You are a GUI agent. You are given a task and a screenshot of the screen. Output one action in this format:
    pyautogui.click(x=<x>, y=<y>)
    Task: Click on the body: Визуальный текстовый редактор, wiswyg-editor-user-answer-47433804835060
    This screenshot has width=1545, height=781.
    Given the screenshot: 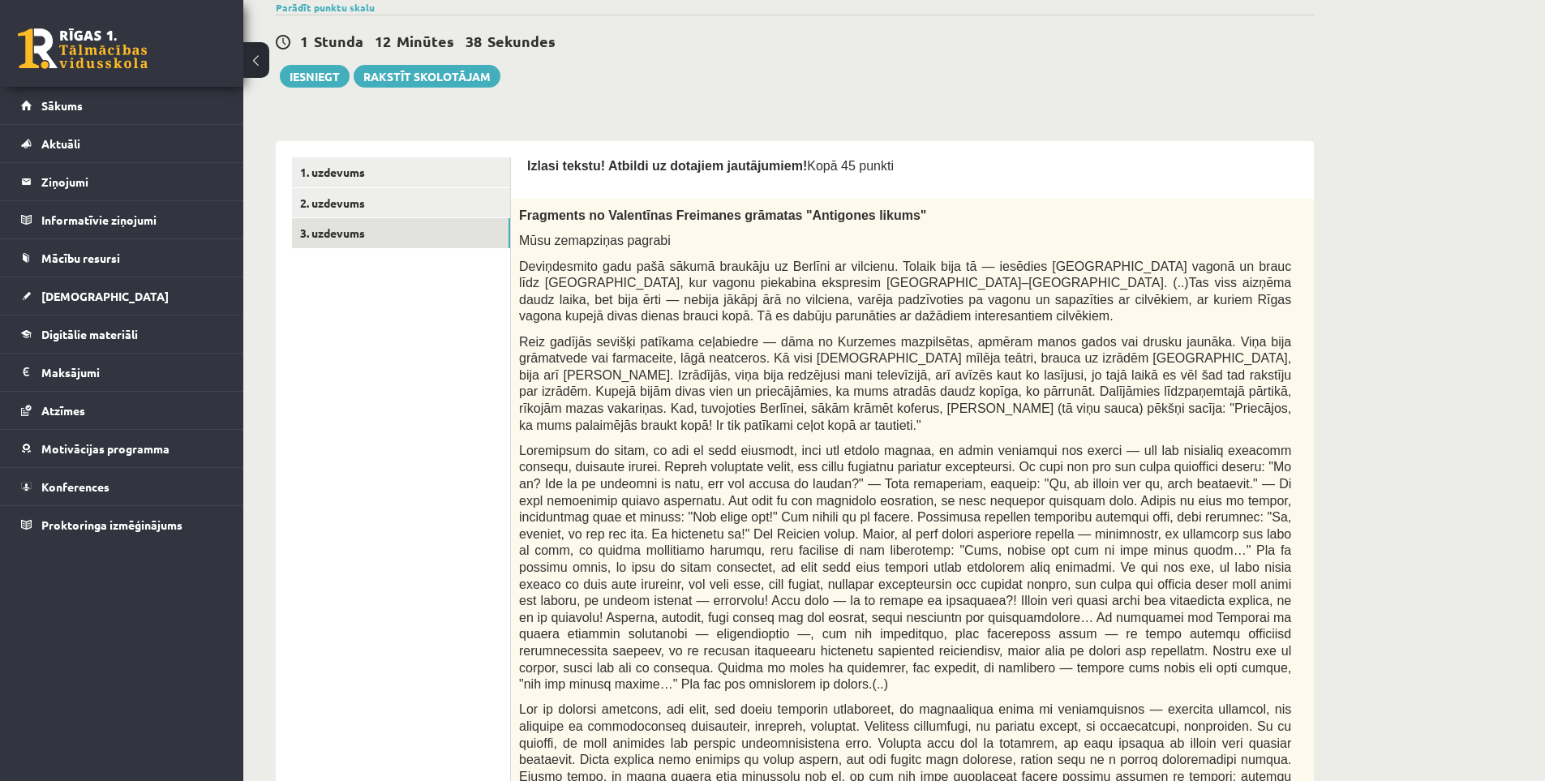 What is the action you would take?
    pyautogui.click(x=426, y=24)
    